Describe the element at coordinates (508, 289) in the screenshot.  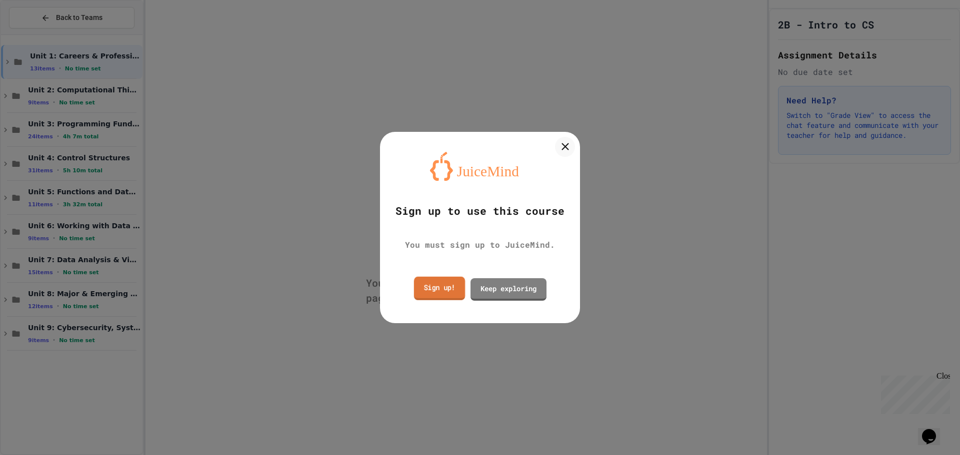
I see `a: Keep exploring` at that location.